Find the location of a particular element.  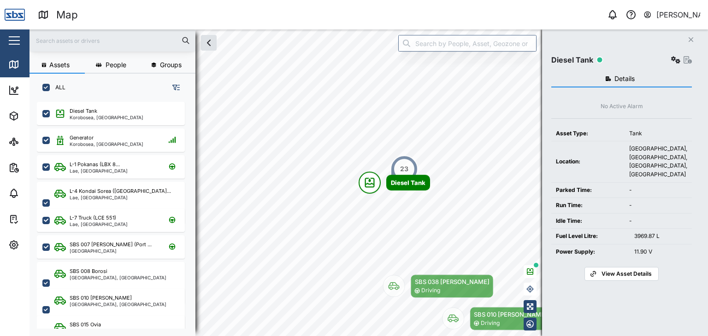

div: 3969.87 L is located at coordinates (660, 236).